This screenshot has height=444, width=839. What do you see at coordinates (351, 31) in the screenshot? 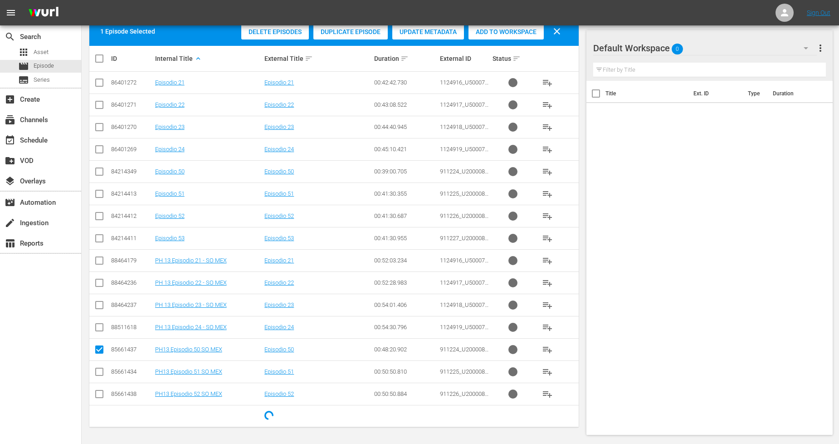
I see `button: Duplicate Episode` at bounding box center [351, 31].